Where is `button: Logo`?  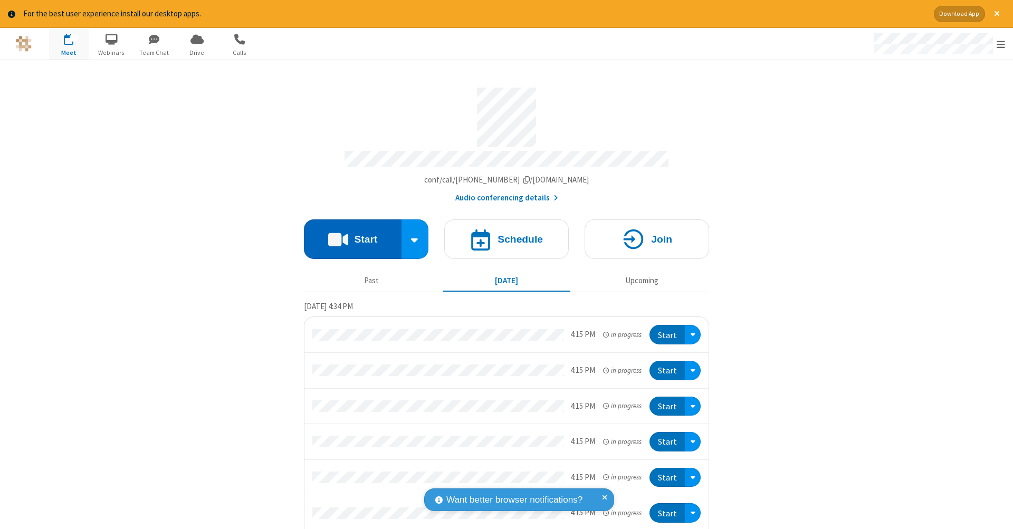
button: Logo is located at coordinates (23, 44).